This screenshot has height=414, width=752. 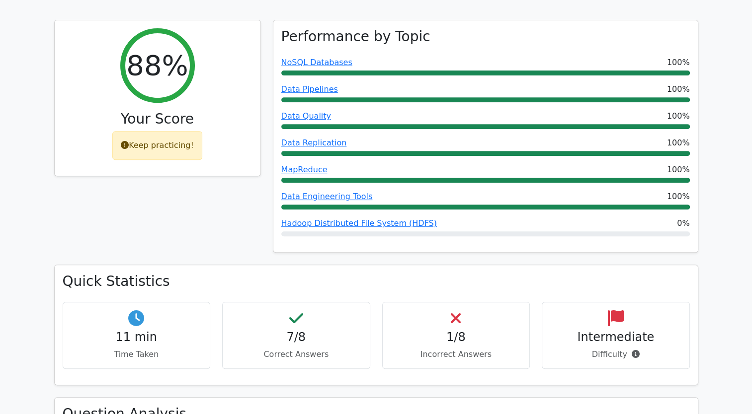 What do you see at coordinates (137, 337) in the screenshot?
I see `h4: 11 min` at bounding box center [137, 337].